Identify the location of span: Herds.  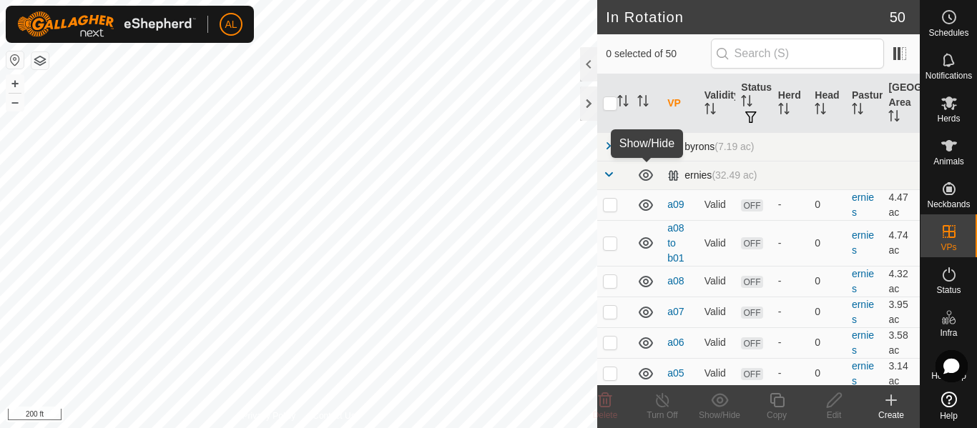
(948, 119).